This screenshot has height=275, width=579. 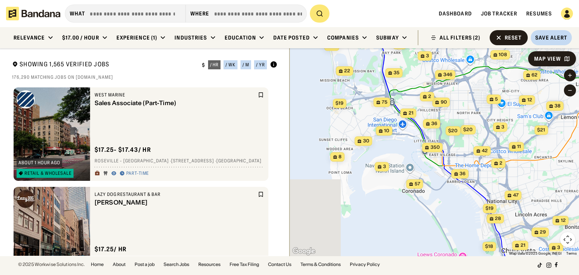 I want to click on div: / yr, so click(x=260, y=65).